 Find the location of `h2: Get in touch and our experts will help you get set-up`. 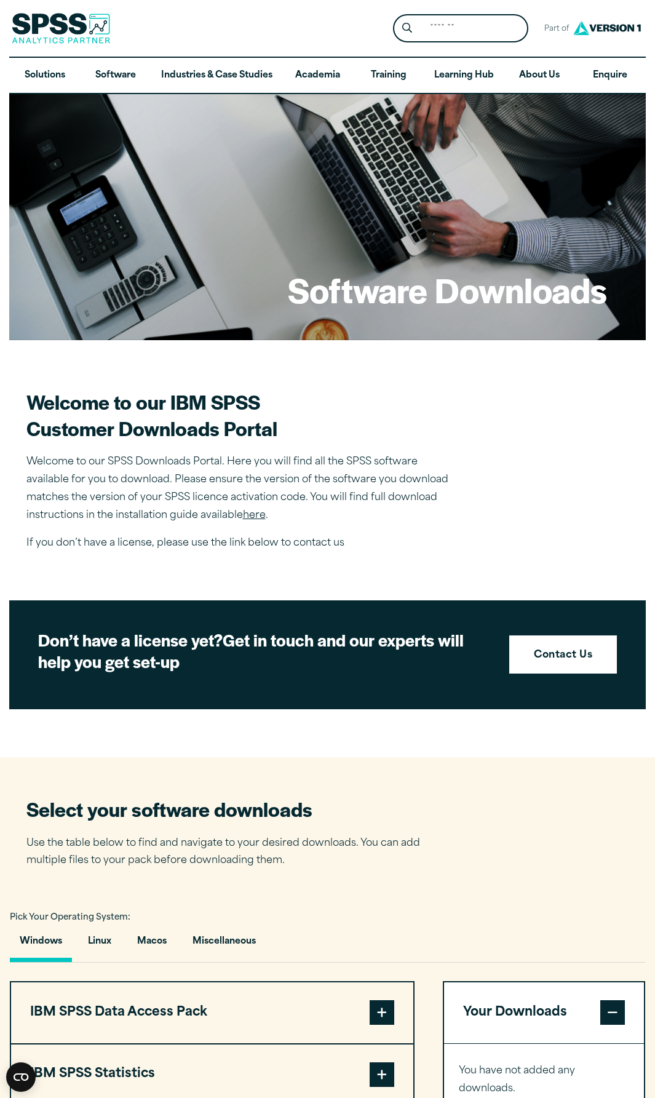

h2: Get in touch and our experts will help you get set-up is located at coordinates (253, 651).